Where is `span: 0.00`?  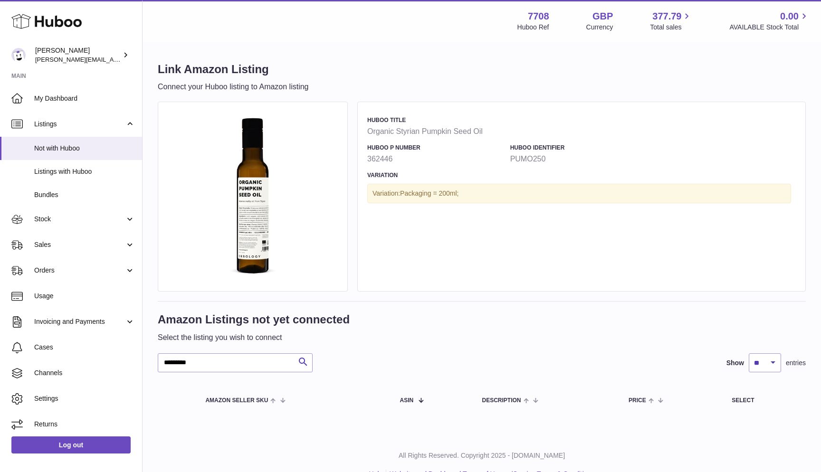 span: 0.00 is located at coordinates (789, 16).